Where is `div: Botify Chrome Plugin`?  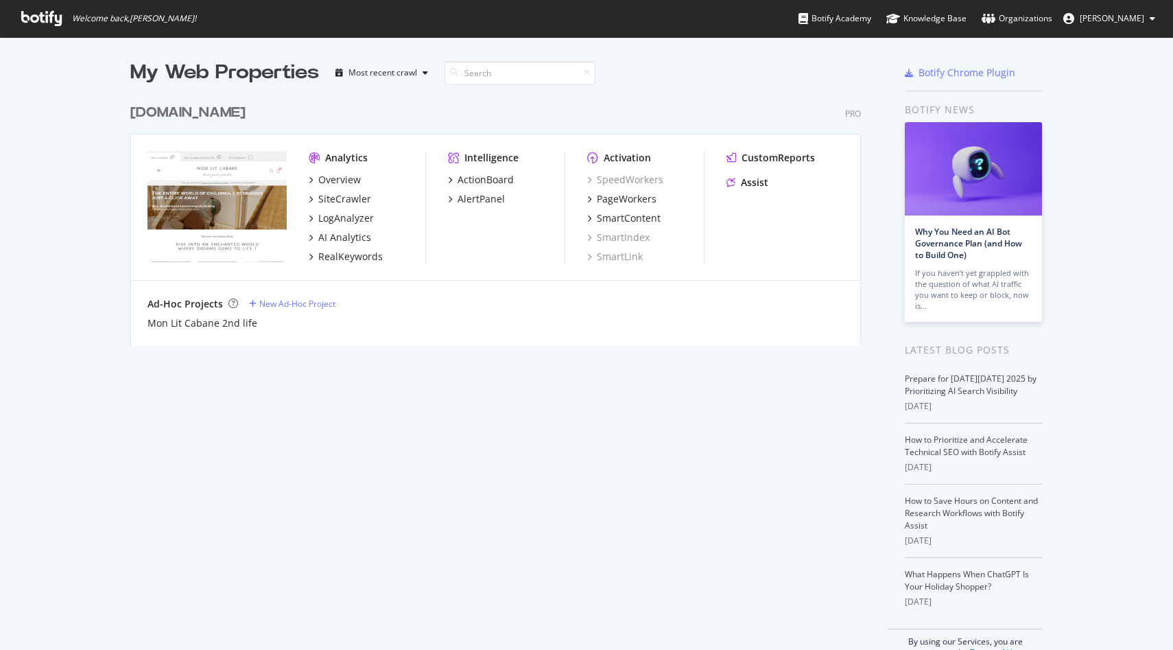 div: Botify Chrome Plugin is located at coordinates (967, 73).